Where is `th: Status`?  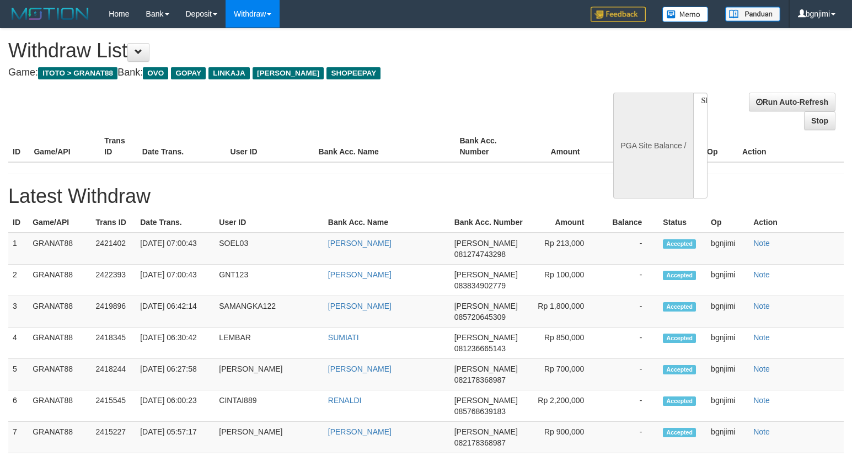
th: Status is located at coordinates (682, 222).